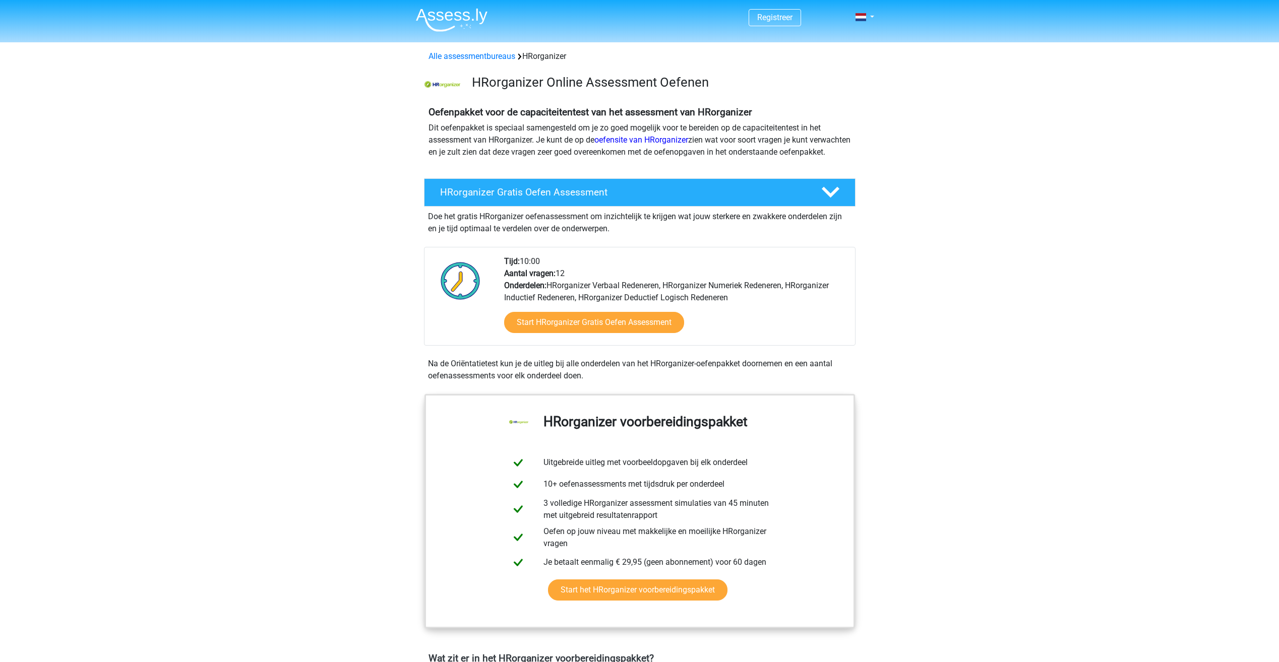 The width and height of the screenshot is (1279, 662). I want to click on div: Na de Oriëntatietest kun je de uitleg bij alle onderdelen van het HRorganizer-oefenpakket doornem..., so click(640, 370).